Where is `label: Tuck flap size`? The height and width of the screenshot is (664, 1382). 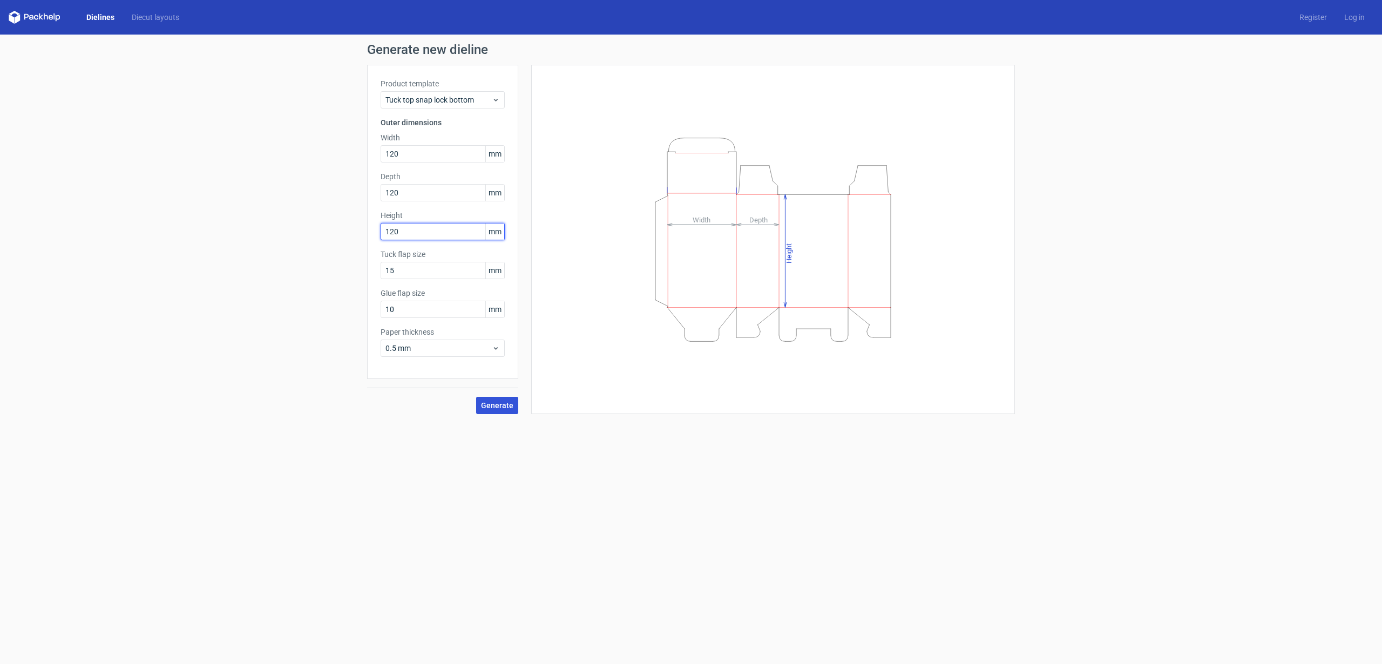 label: Tuck flap size is located at coordinates (443, 254).